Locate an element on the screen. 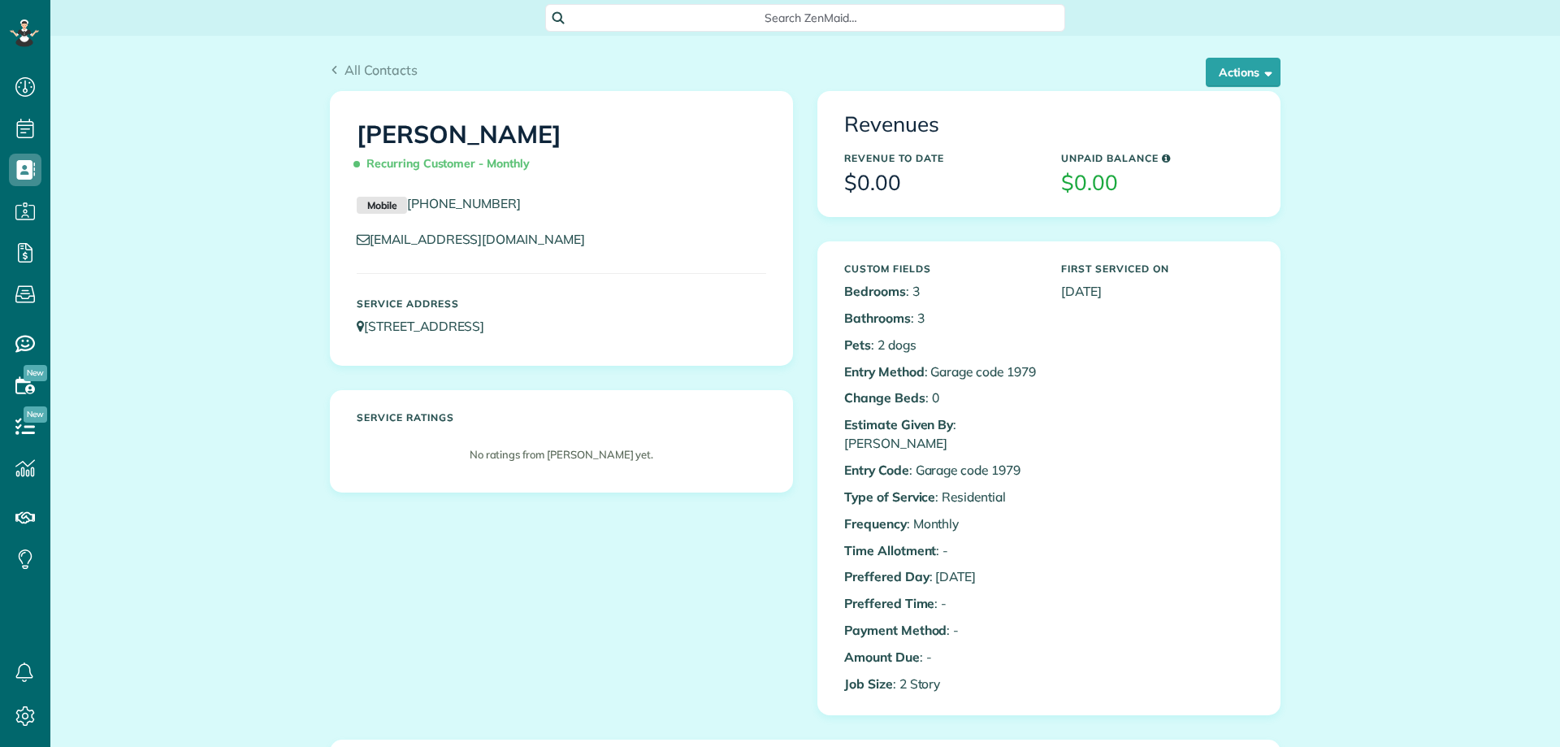 The width and height of the screenshot is (1560, 747). h5: Service ratings is located at coordinates (562, 417).